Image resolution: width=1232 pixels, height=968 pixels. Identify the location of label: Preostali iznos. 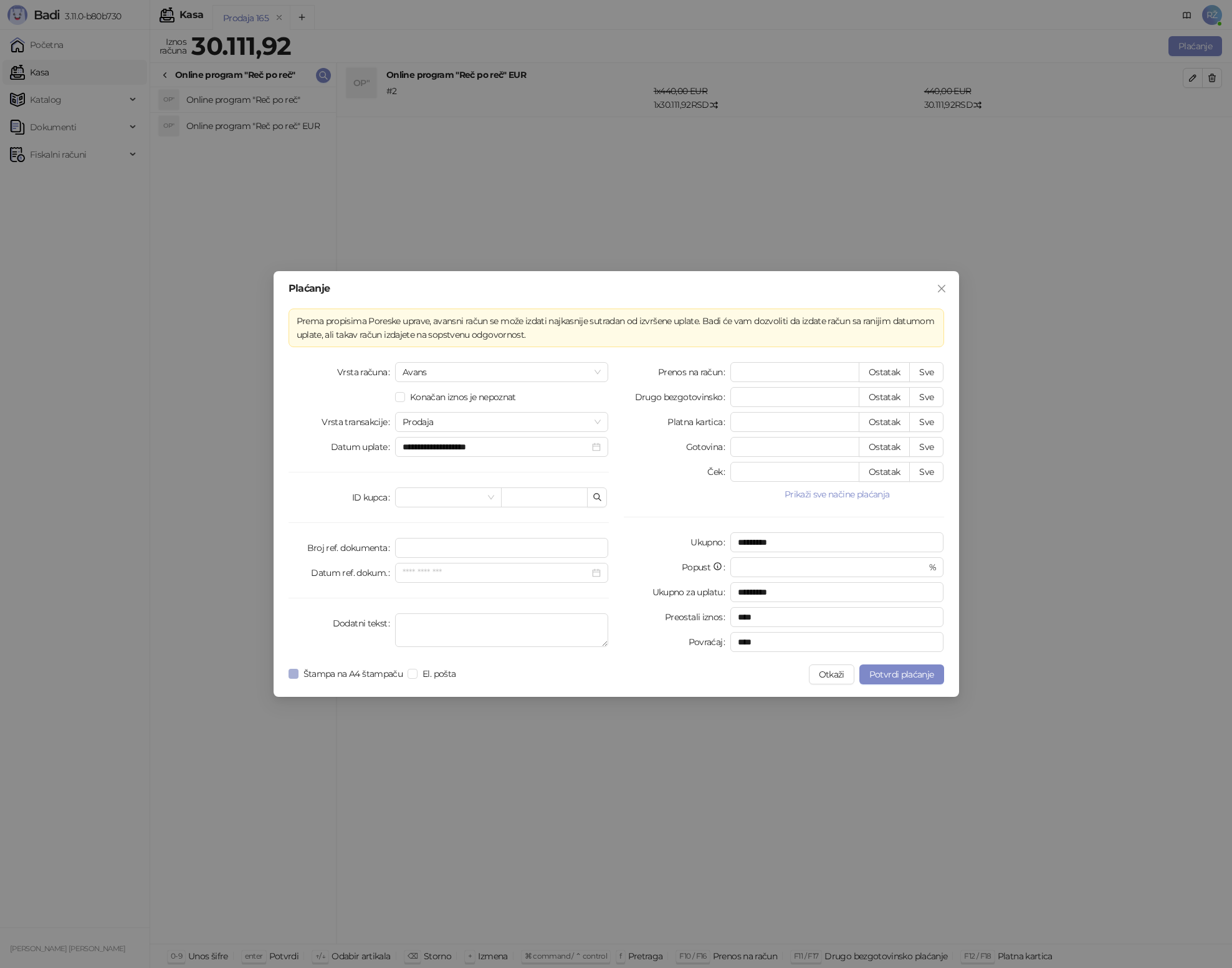
(697, 617).